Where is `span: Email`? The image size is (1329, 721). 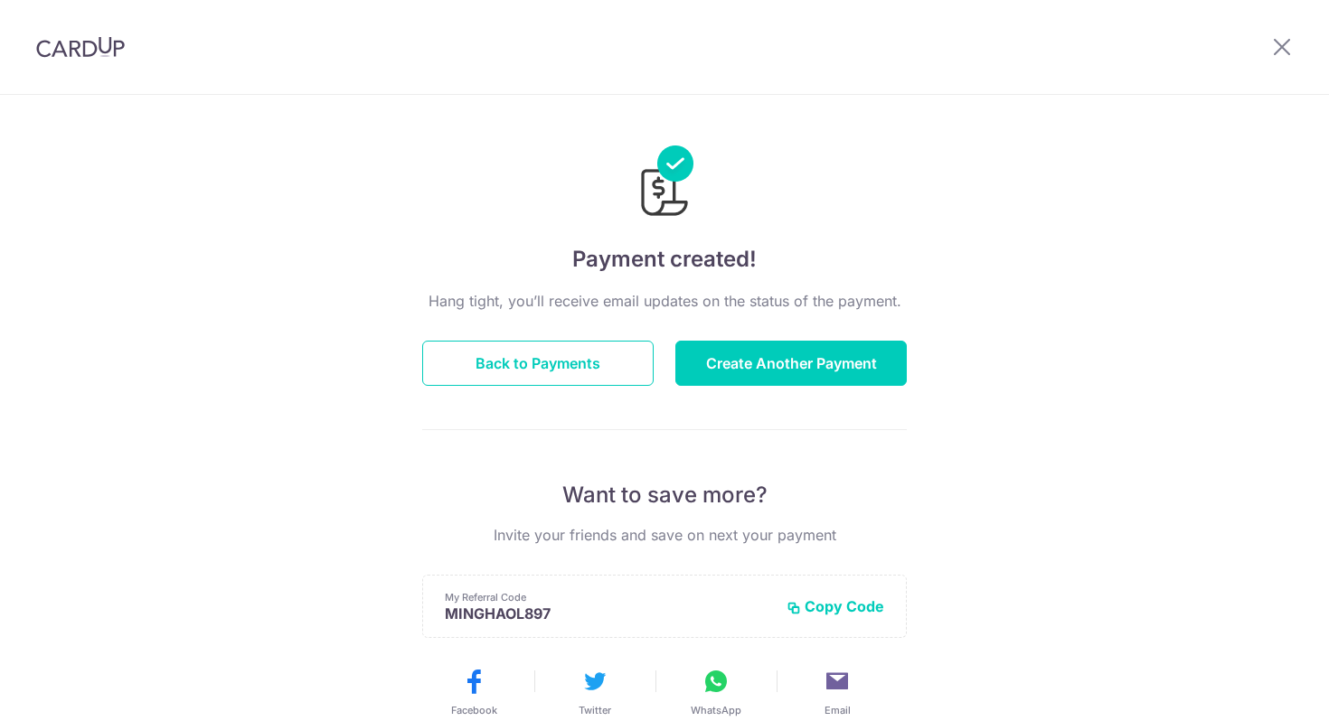
span: Email is located at coordinates (837, 710).